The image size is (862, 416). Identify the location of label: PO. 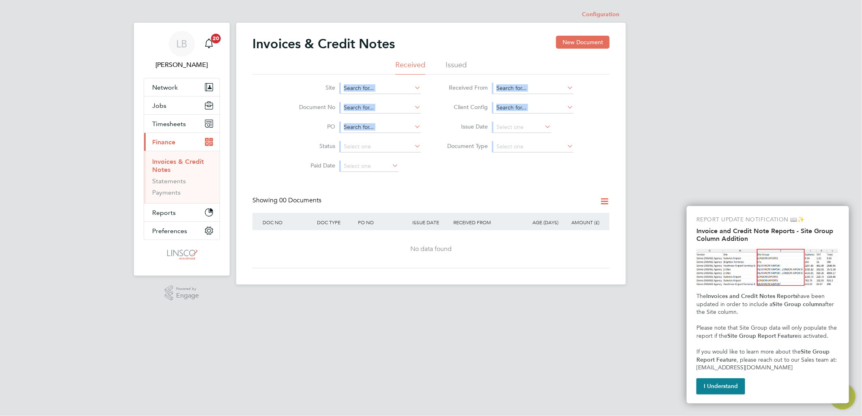
(312, 127).